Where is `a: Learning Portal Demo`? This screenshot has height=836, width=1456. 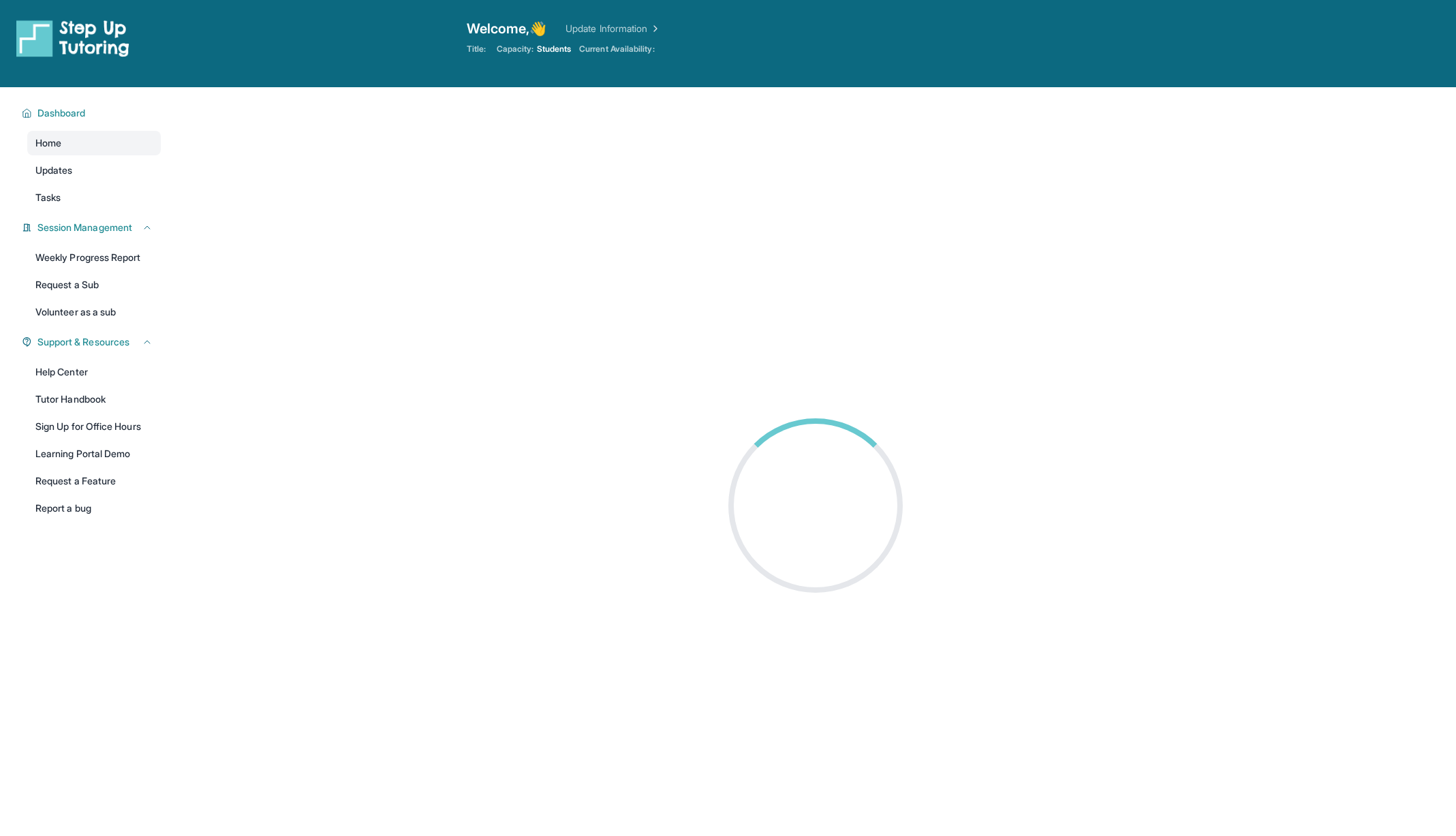 a: Learning Portal Demo is located at coordinates (94, 454).